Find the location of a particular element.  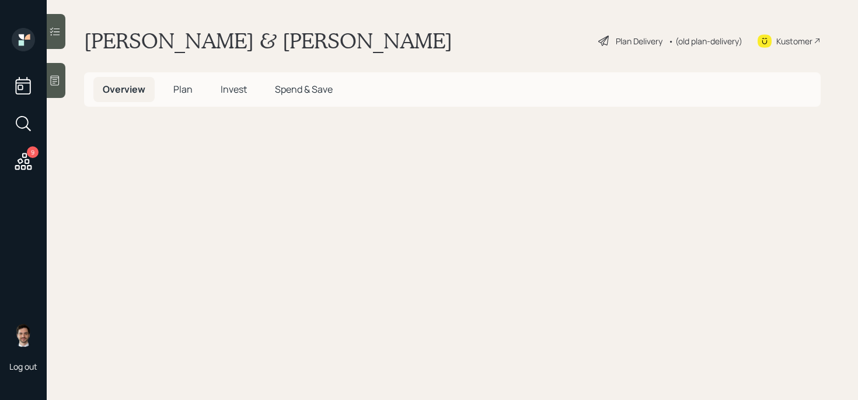

div: Kustomer is located at coordinates (794, 41).